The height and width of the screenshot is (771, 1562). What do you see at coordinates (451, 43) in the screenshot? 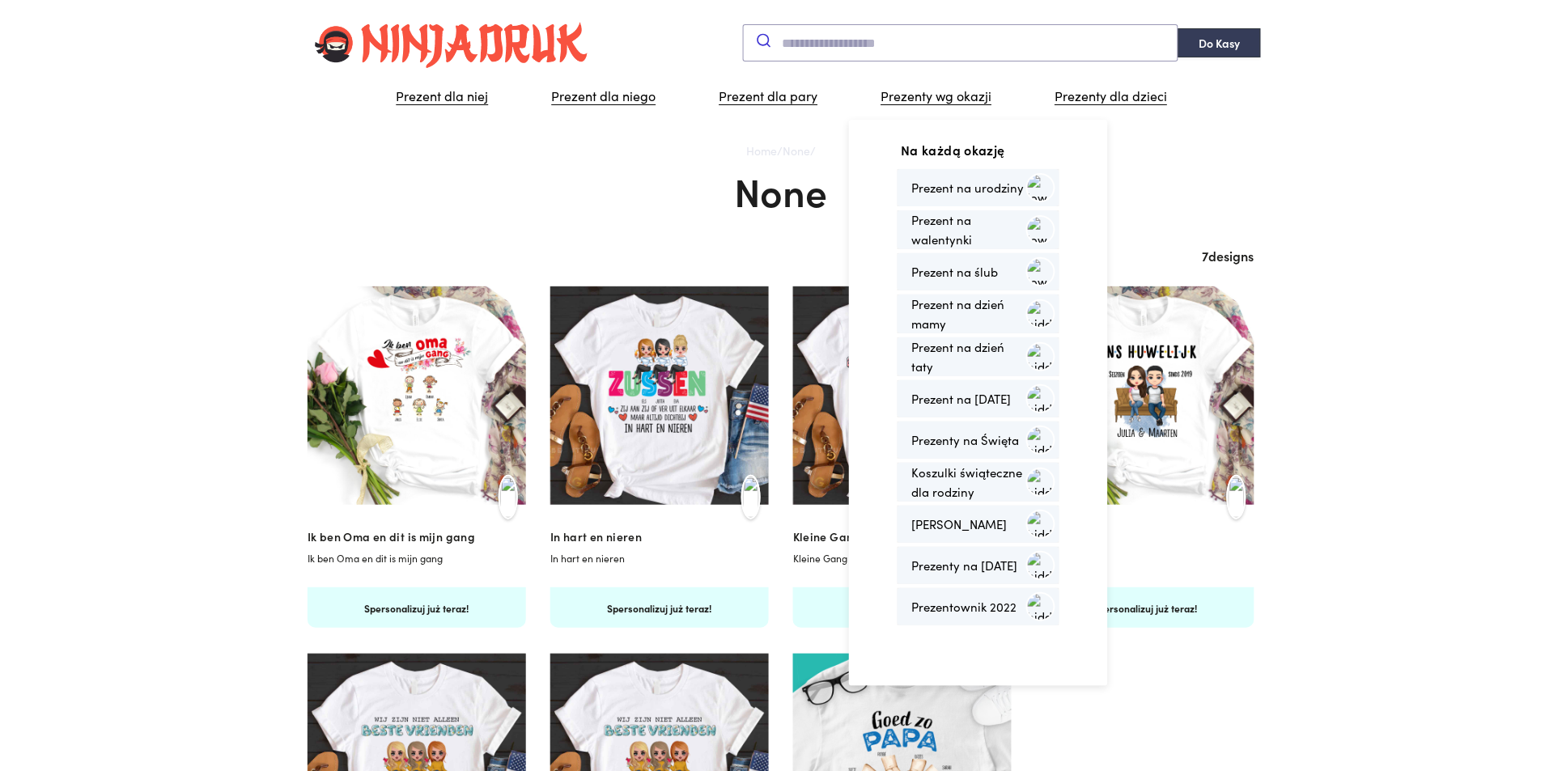
I see `img: Glowing` at bounding box center [451, 43].